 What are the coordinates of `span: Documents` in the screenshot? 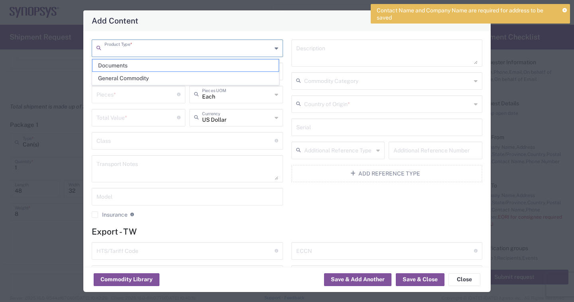 It's located at (185, 65).